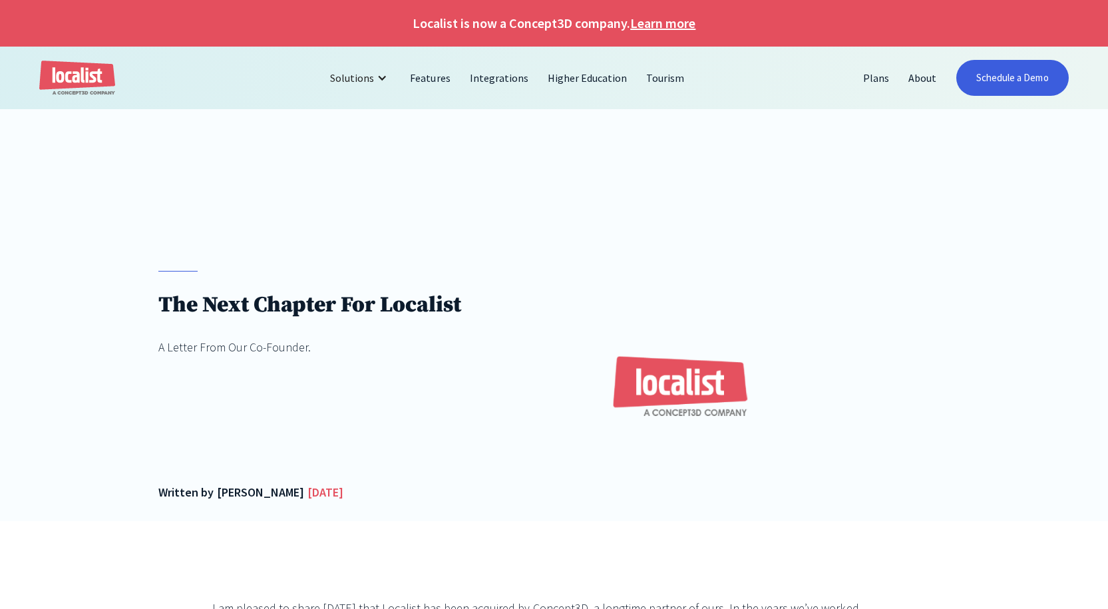  What do you see at coordinates (588, 78) in the screenshot?
I see `a: Higher Education` at bounding box center [588, 78].